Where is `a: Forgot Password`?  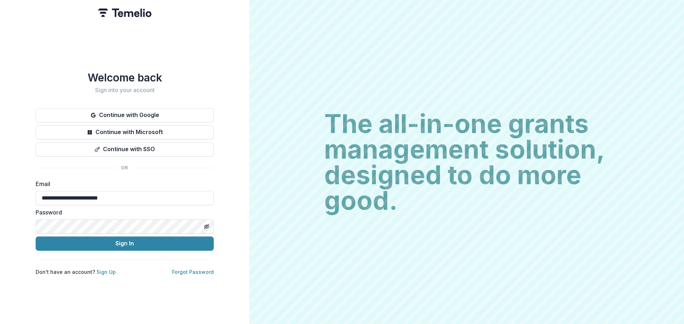 a: Forgot Password is located at coordinates (193, 272).